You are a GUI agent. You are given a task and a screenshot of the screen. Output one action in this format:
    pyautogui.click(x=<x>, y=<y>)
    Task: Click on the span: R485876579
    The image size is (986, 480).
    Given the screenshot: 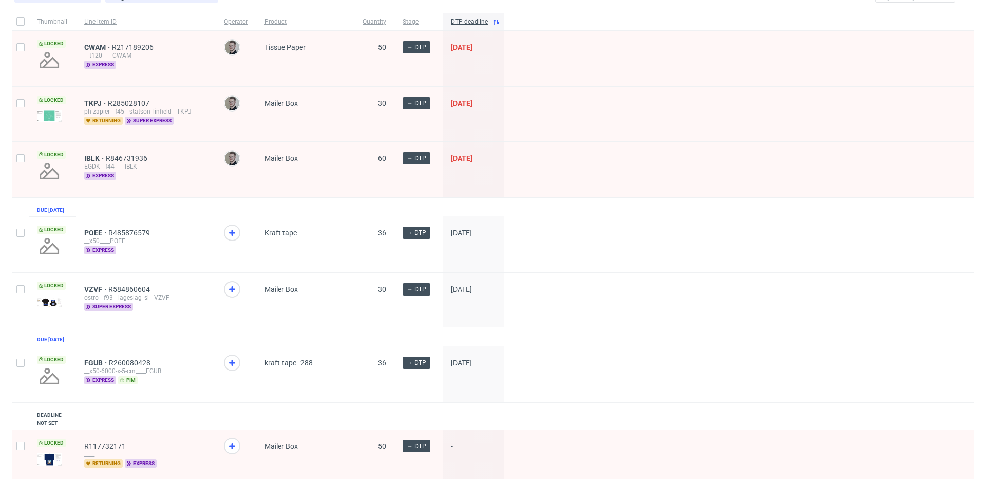 What is the action you would take?
    pyautogui.click(x=130, y=233)
    